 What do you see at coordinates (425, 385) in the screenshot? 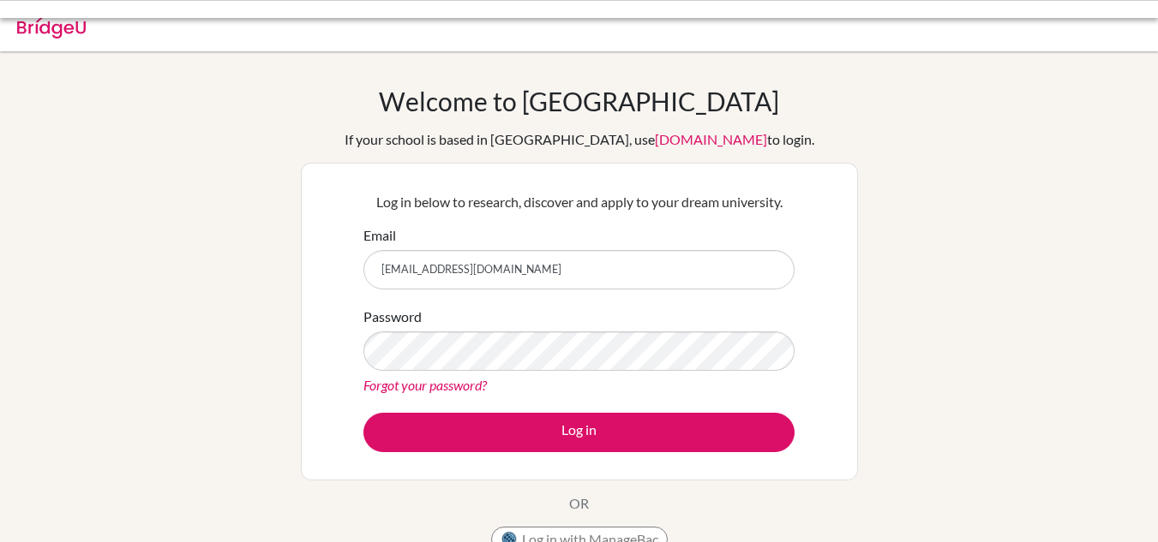
I see `a: Forgot your password?` at bounding box center [425, 385].